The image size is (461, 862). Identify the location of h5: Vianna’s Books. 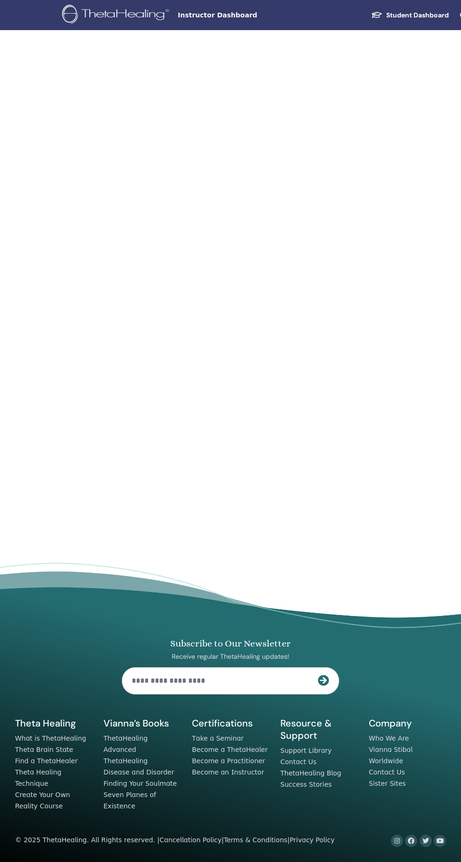
(142, 723).